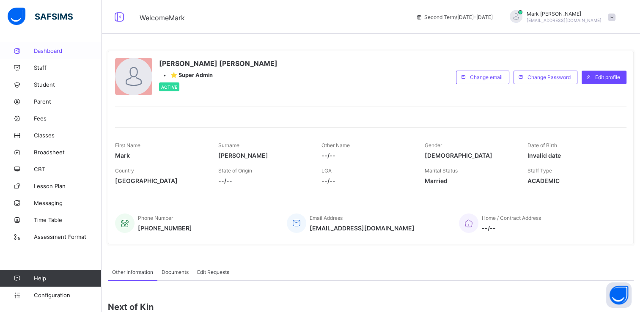 The width and height of the screenshot is (640, 312). What do you see at coordinates (68, 237) in the screenshot?
I see `span: Assessment Format` at bounding box center [68, 237].